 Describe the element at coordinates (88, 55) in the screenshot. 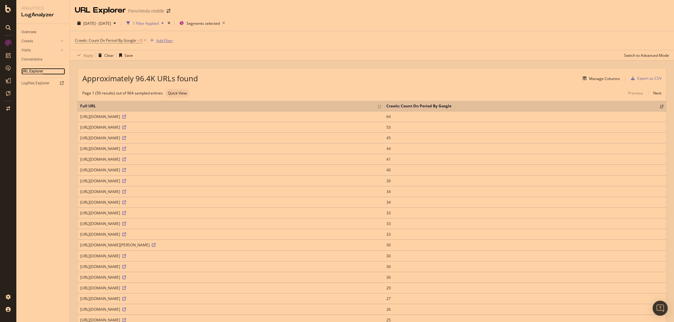

I see `div: Apply` at that location.